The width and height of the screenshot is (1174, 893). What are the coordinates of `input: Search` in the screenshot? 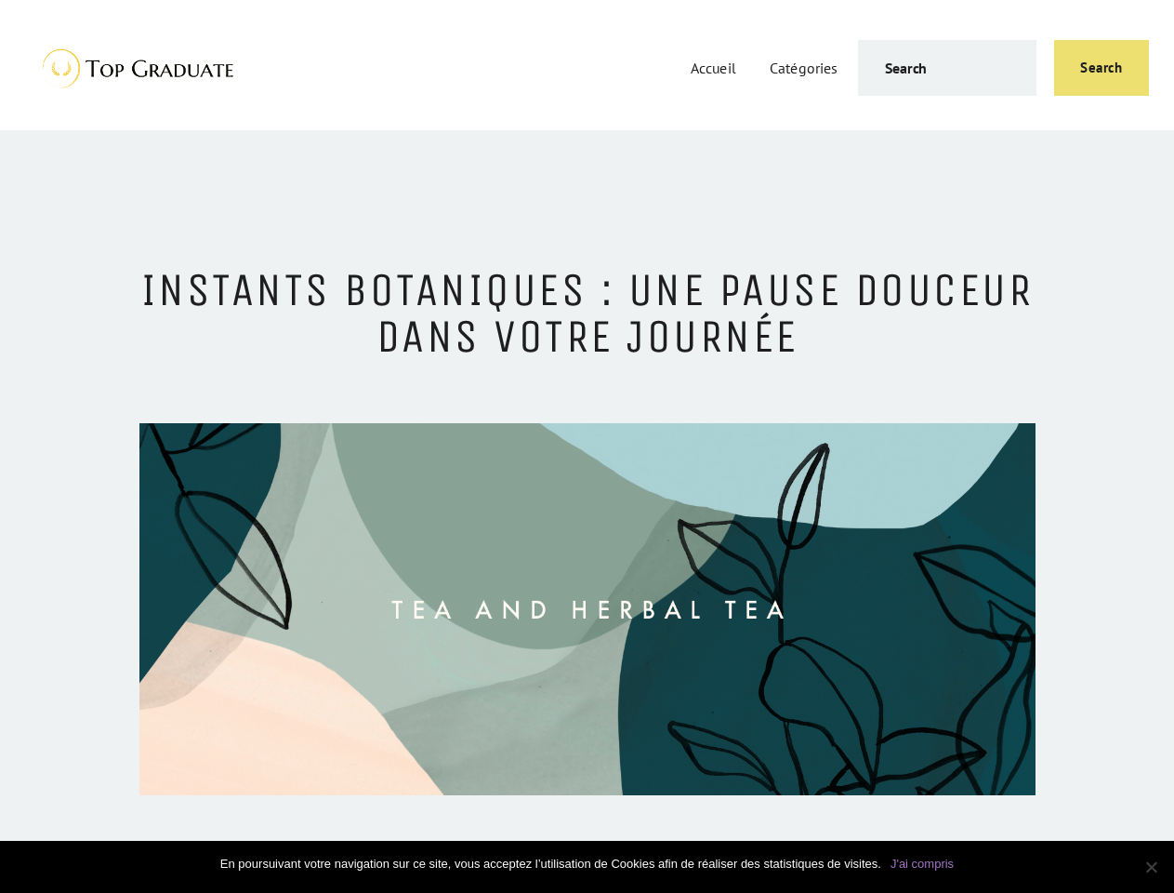 It's located at (947, 68).